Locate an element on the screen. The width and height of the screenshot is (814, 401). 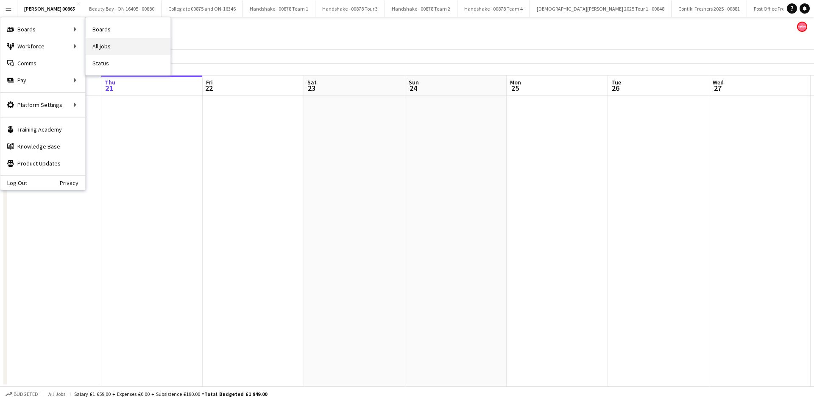
app-user-avatar: native Staffing is located at coordinates (802, 27).